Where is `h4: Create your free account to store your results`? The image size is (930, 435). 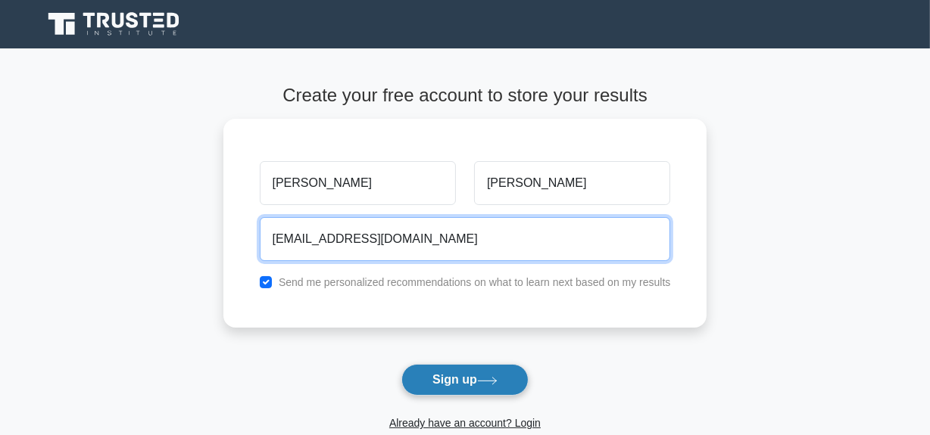 h4: Create your free account to store your results is located at coordinates (465, 95).